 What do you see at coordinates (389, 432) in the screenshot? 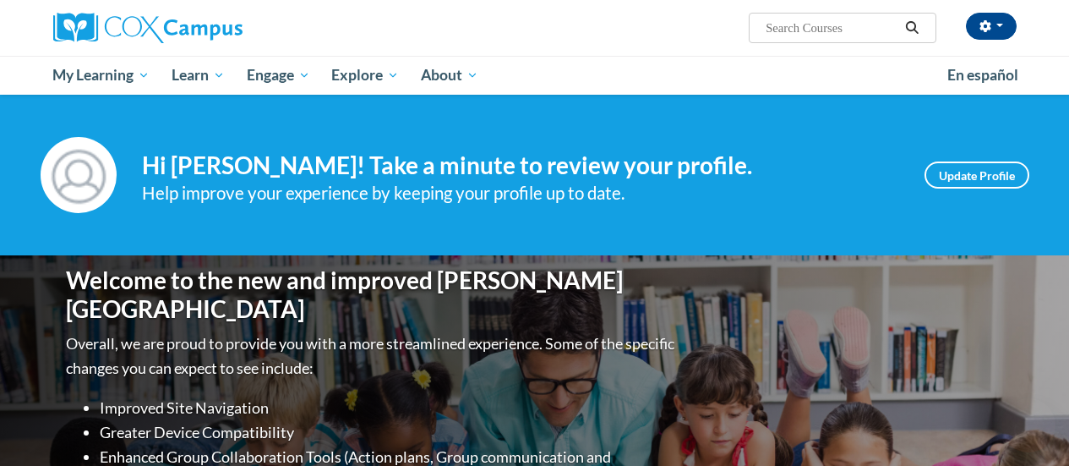
I see `li: Greater Device Compatibility` at bounding box center [389, 432].